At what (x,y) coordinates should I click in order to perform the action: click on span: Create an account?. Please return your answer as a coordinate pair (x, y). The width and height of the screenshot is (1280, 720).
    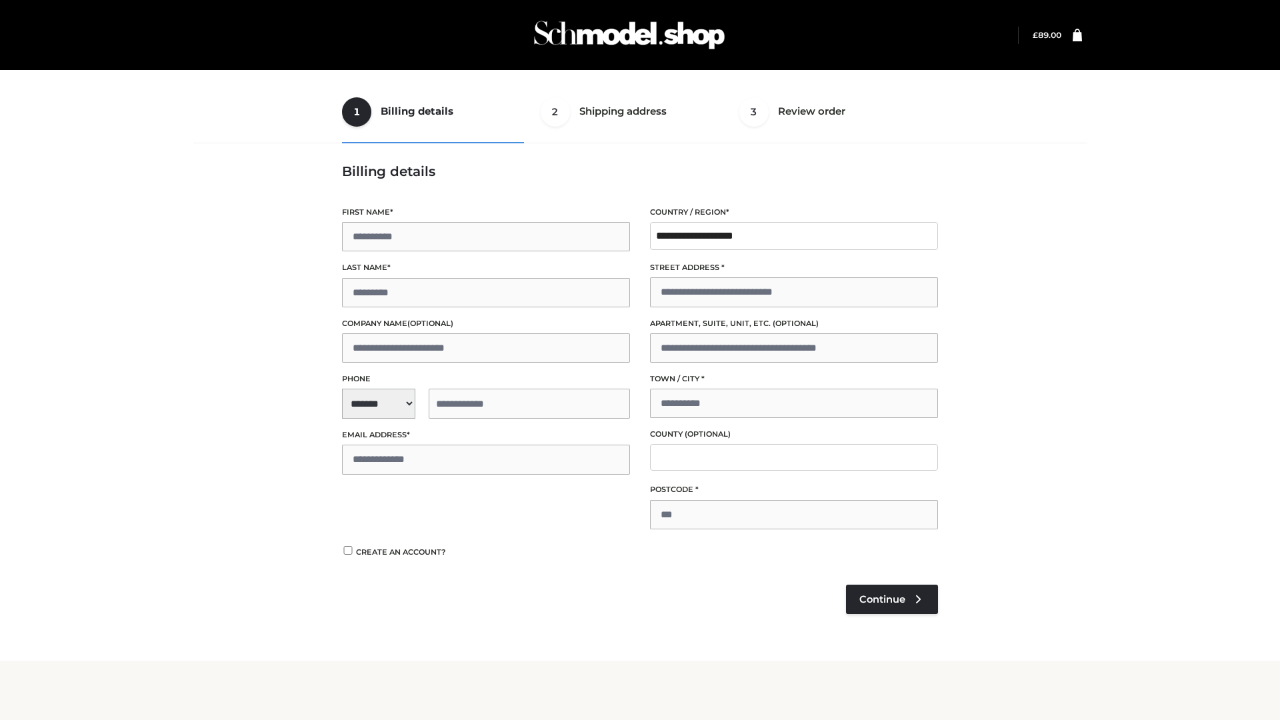
    Looking at the image, I should click on (401, 552).